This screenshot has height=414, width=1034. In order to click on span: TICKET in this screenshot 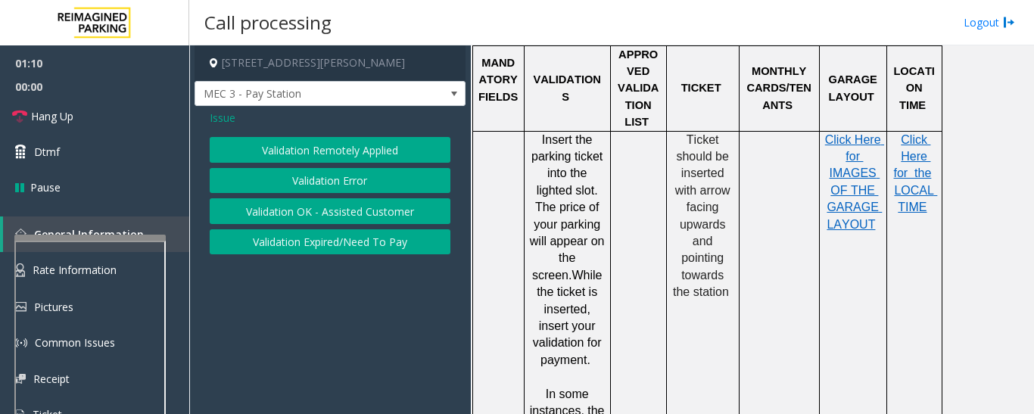, I will do `click(701, 88)`.